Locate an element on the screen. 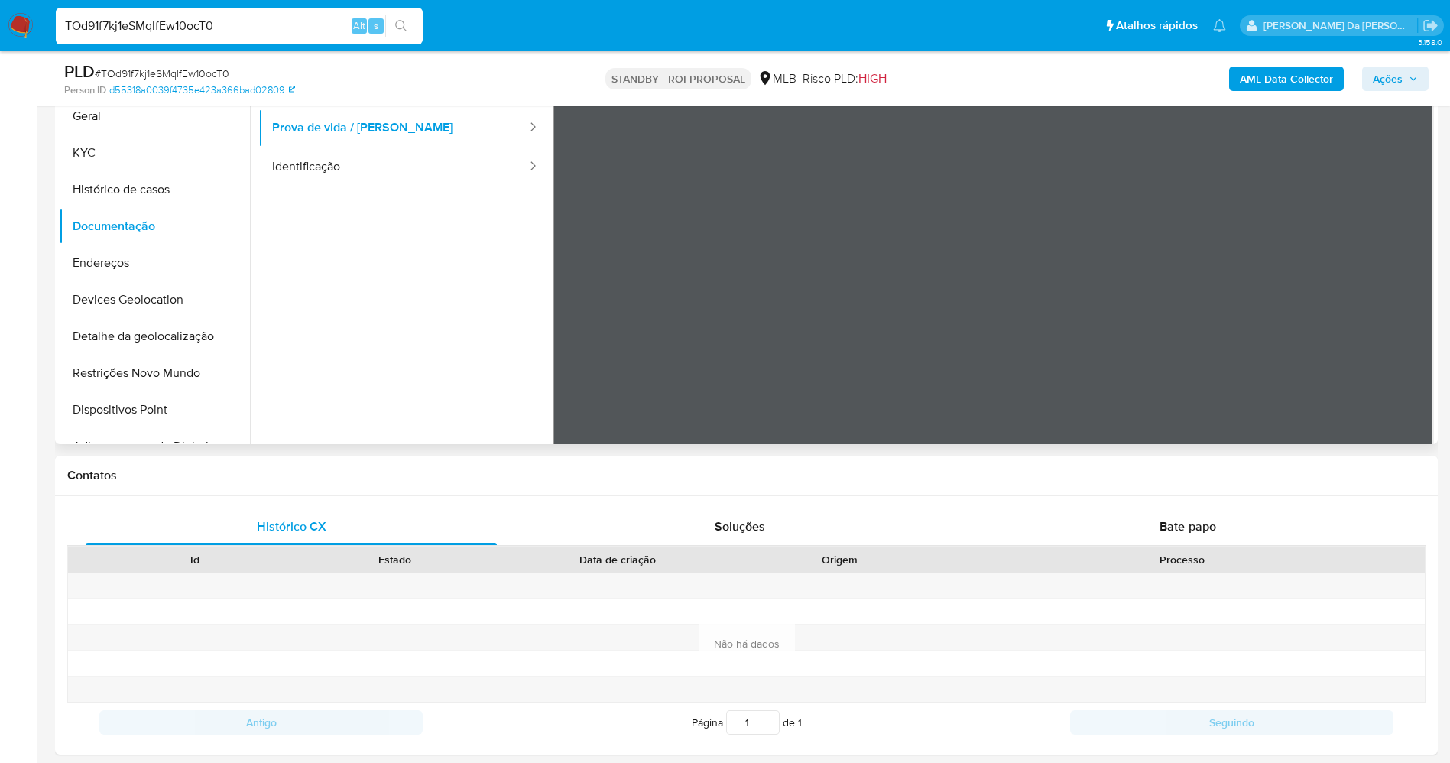  a: Notificações is located at coordinates (1219, 25).